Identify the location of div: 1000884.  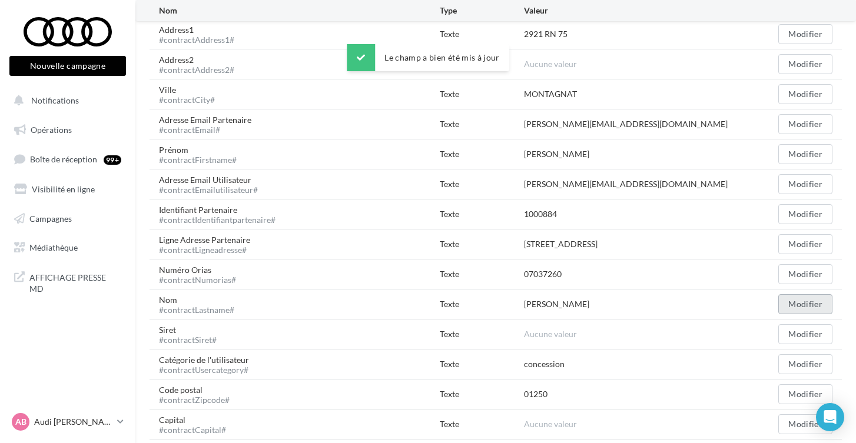
(540, 214).